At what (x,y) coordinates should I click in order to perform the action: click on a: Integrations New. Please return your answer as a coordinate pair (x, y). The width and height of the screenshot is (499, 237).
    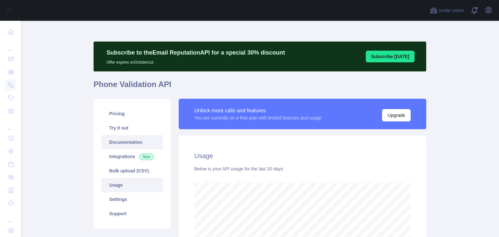
    Looking at the image, I should click on (132, 157).